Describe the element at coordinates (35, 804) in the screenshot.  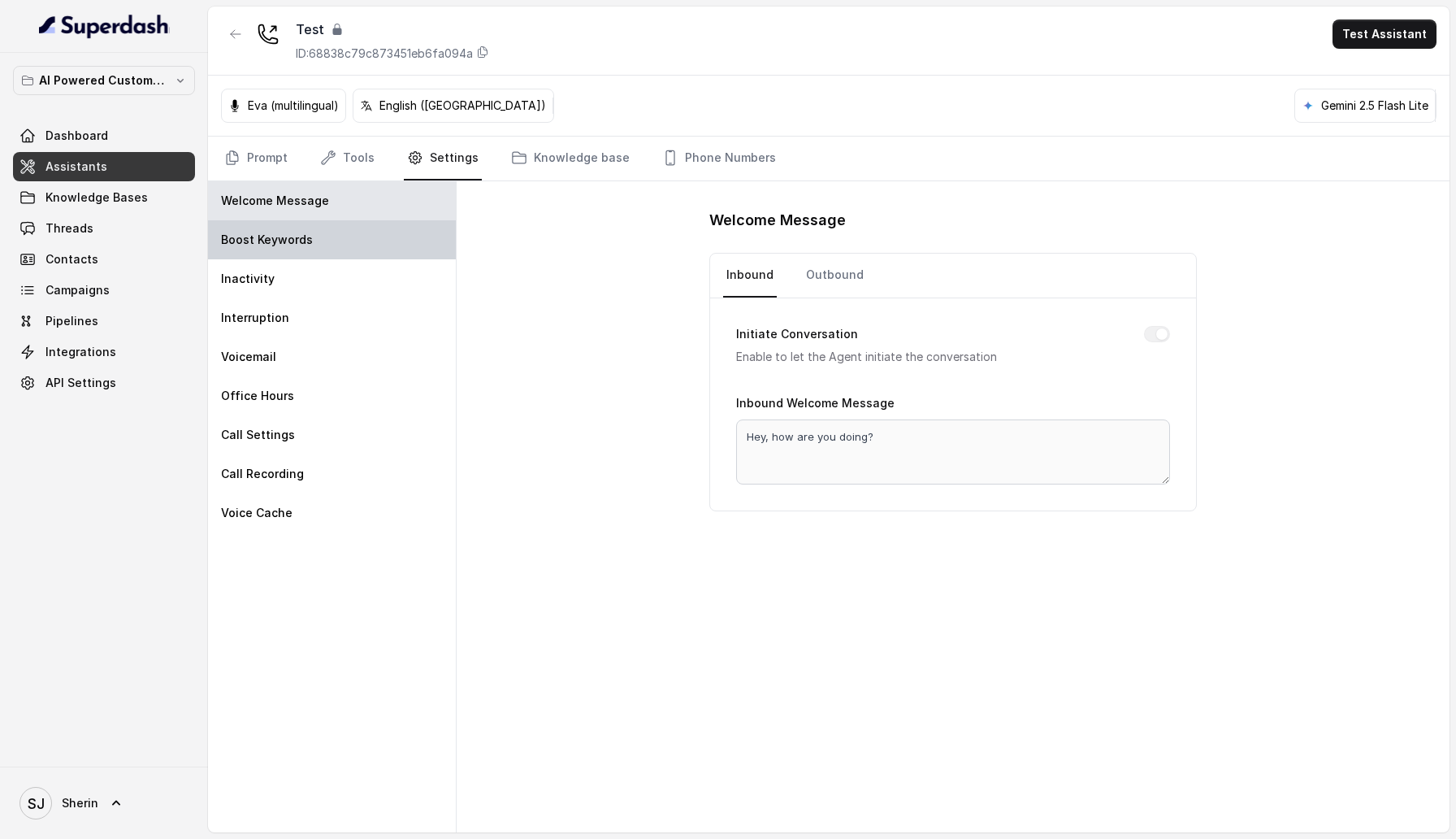
I see `text: SJ` at that location.